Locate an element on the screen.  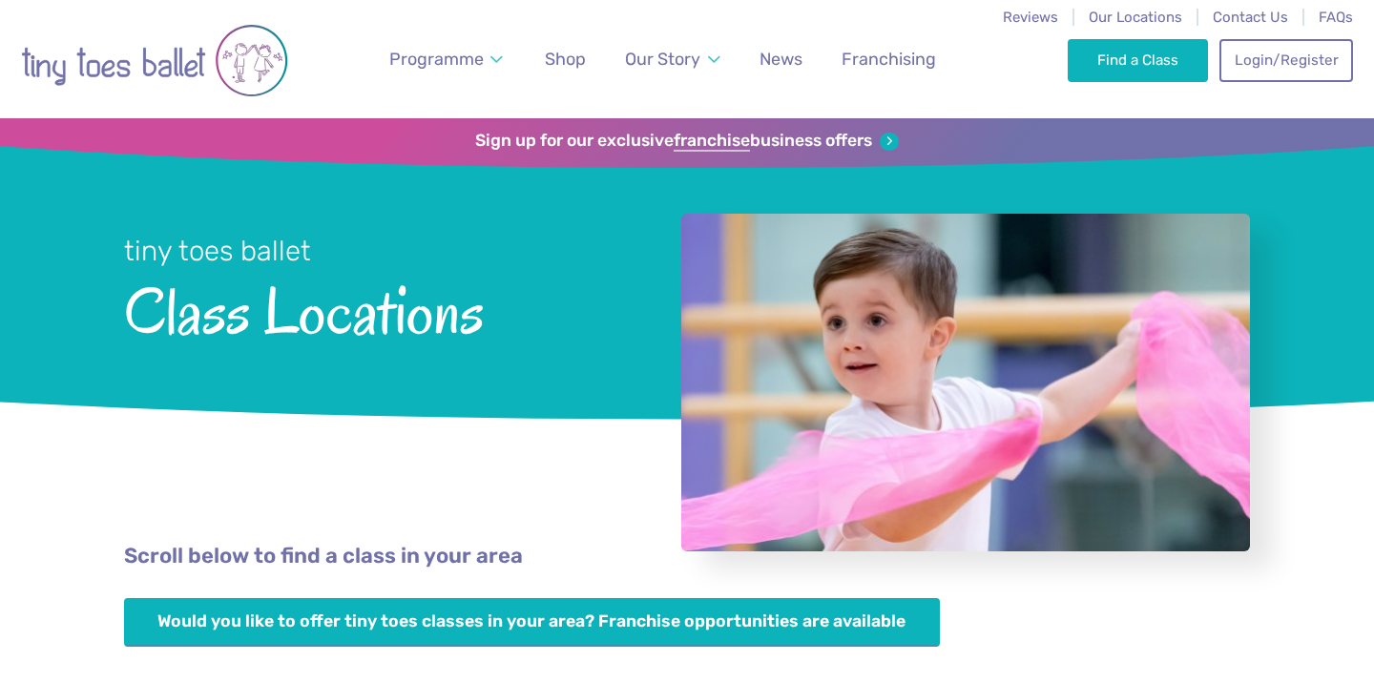
small: tiny toes ballet is located at coordinates (217, 251).